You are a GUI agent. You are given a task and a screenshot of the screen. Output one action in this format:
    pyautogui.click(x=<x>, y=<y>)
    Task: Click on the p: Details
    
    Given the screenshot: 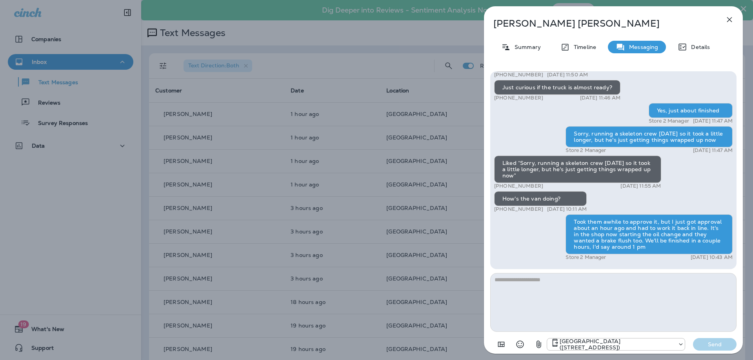 What is the action you would take?
    pyautogui.click(x=698, y=47)
    